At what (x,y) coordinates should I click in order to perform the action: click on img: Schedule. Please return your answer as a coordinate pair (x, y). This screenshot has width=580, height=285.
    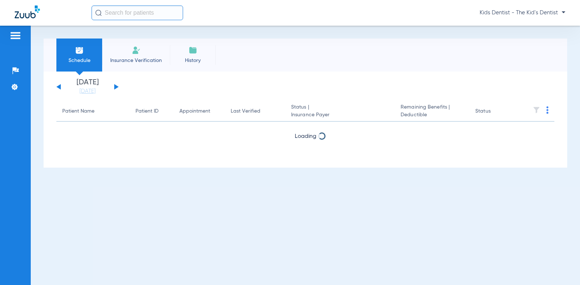
    Looking at the image, I should click on (79, 50).